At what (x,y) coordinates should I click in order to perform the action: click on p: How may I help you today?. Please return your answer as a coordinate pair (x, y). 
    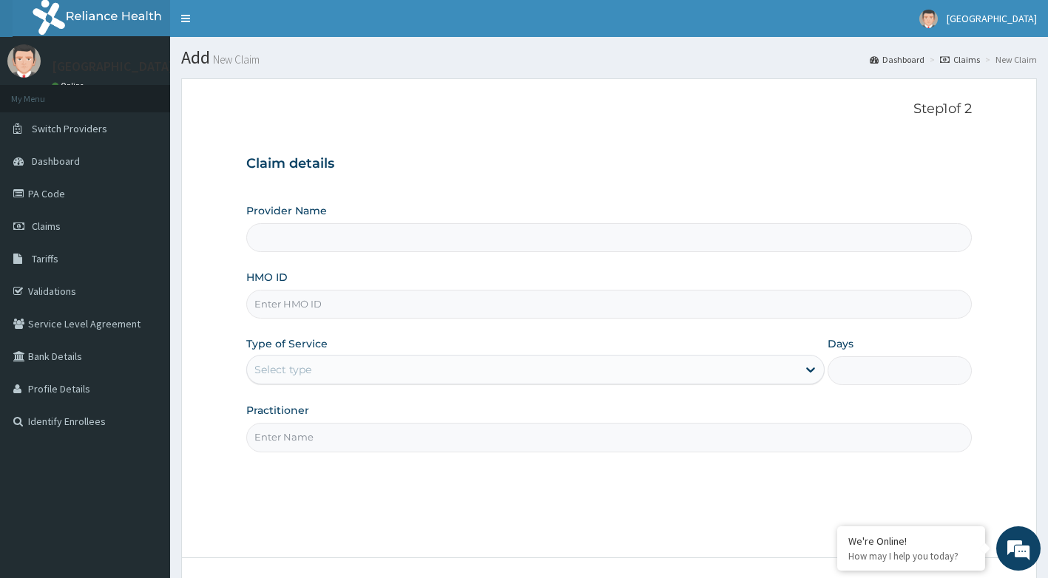
    Looking at the image, I should click on (911, 556).